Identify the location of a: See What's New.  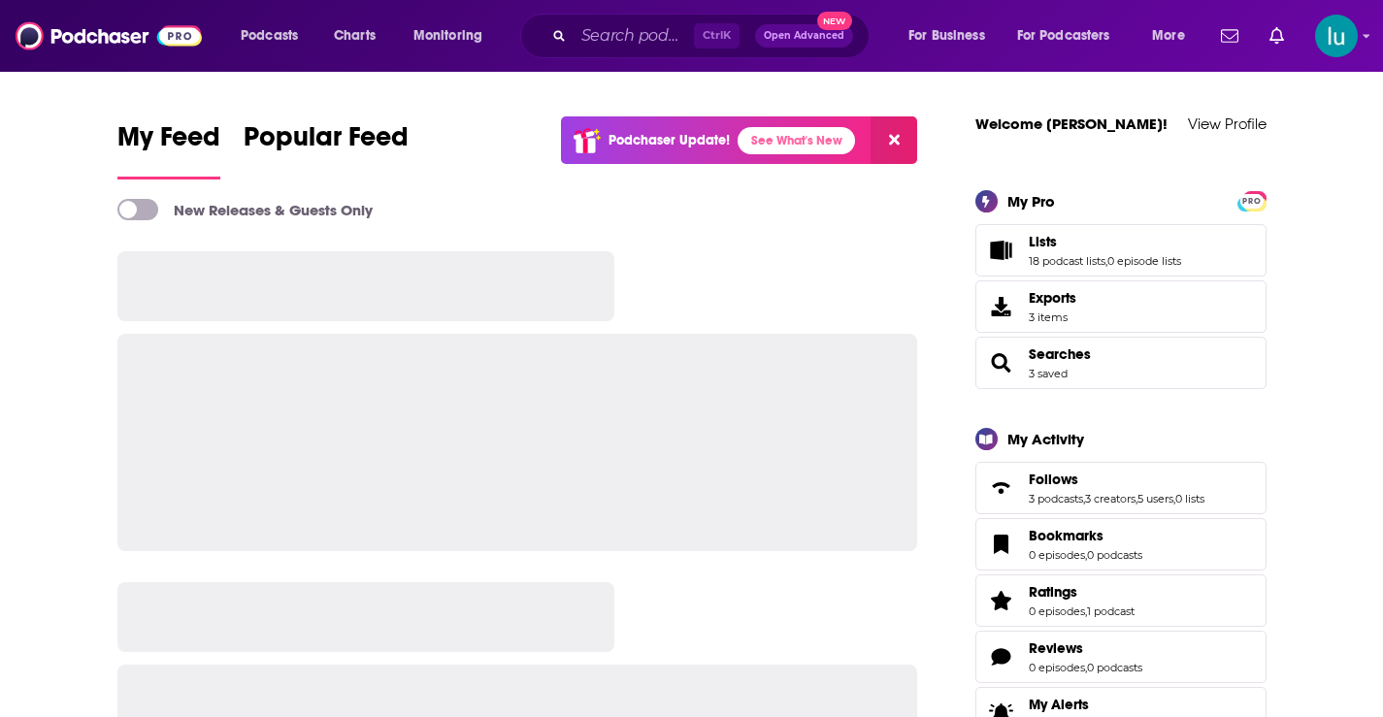
(796, 141).